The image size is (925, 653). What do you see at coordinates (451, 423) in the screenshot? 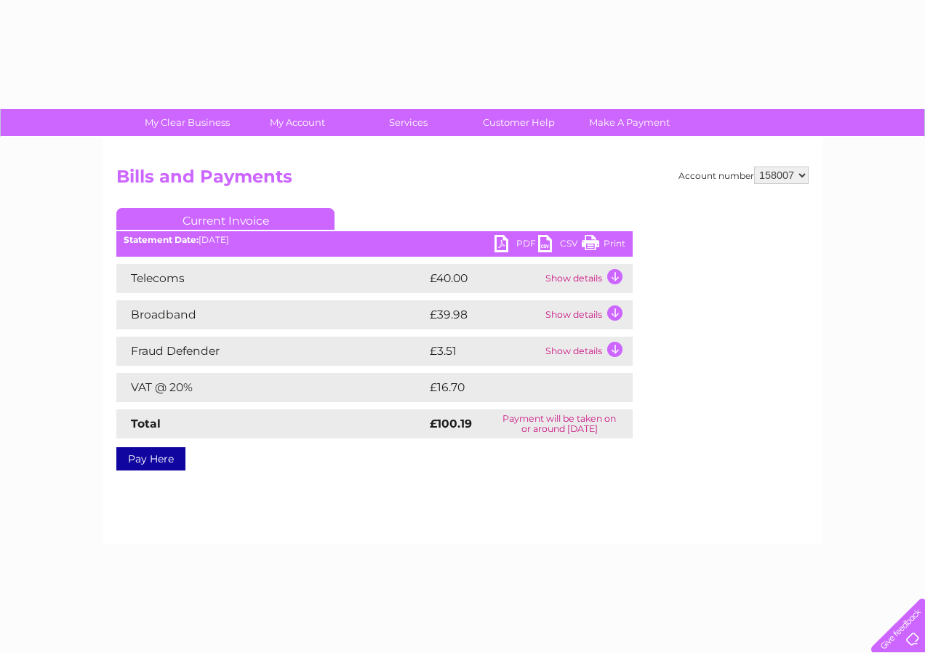
I see `strong: £100.19` at bounding box center [451, 423].